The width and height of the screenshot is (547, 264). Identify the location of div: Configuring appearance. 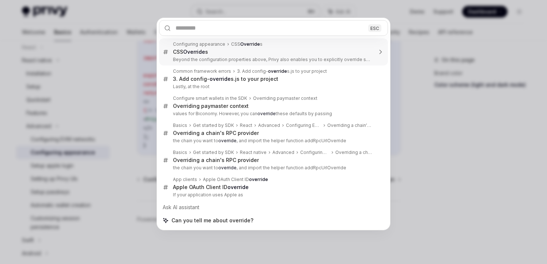
(199, 44).